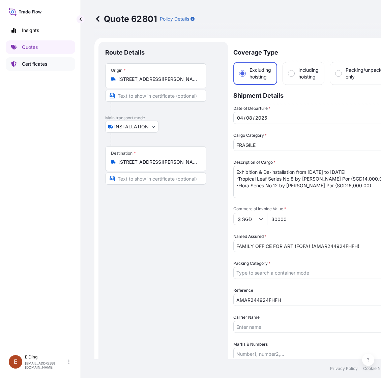  I want to click on p: E Eling, so click(46, 357).